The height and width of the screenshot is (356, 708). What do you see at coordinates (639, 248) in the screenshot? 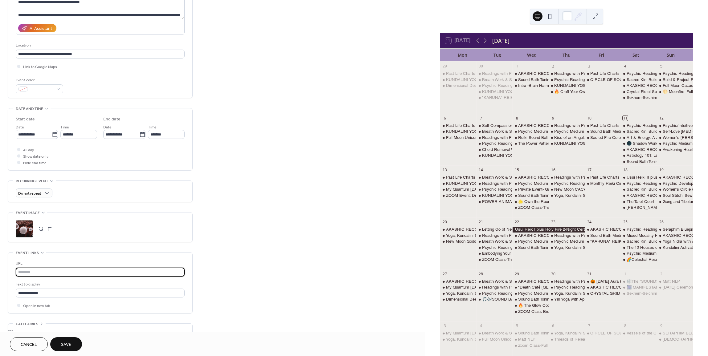
I see `div: The 12 Houses of the Zodiac for Beginners with Leeza` at bounding box center [639, 248].